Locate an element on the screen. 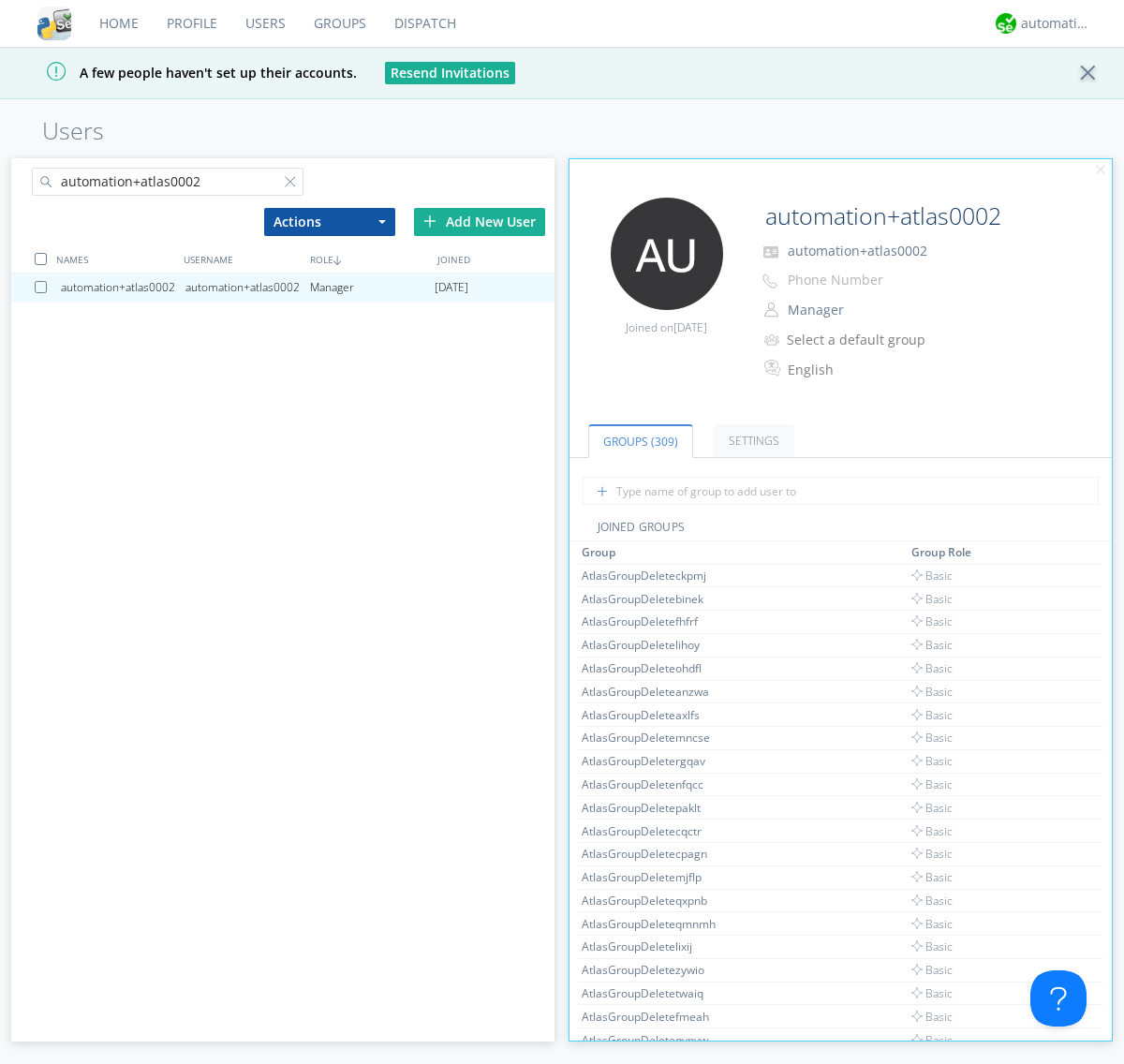 This screenshot has height=1064, width=1124. div: AtlasGroupDeletecqctr is located at coordinates (652, 831).